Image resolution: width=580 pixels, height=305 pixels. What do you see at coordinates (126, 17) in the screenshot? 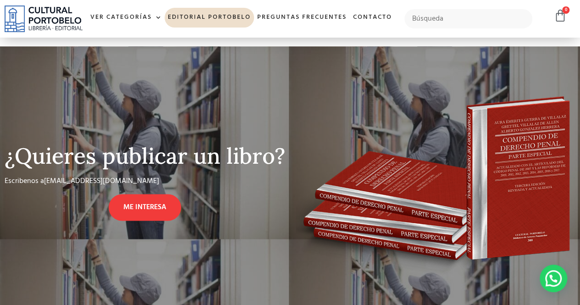
I see `a: Ver Categorías` at bounding box center [126, 17].